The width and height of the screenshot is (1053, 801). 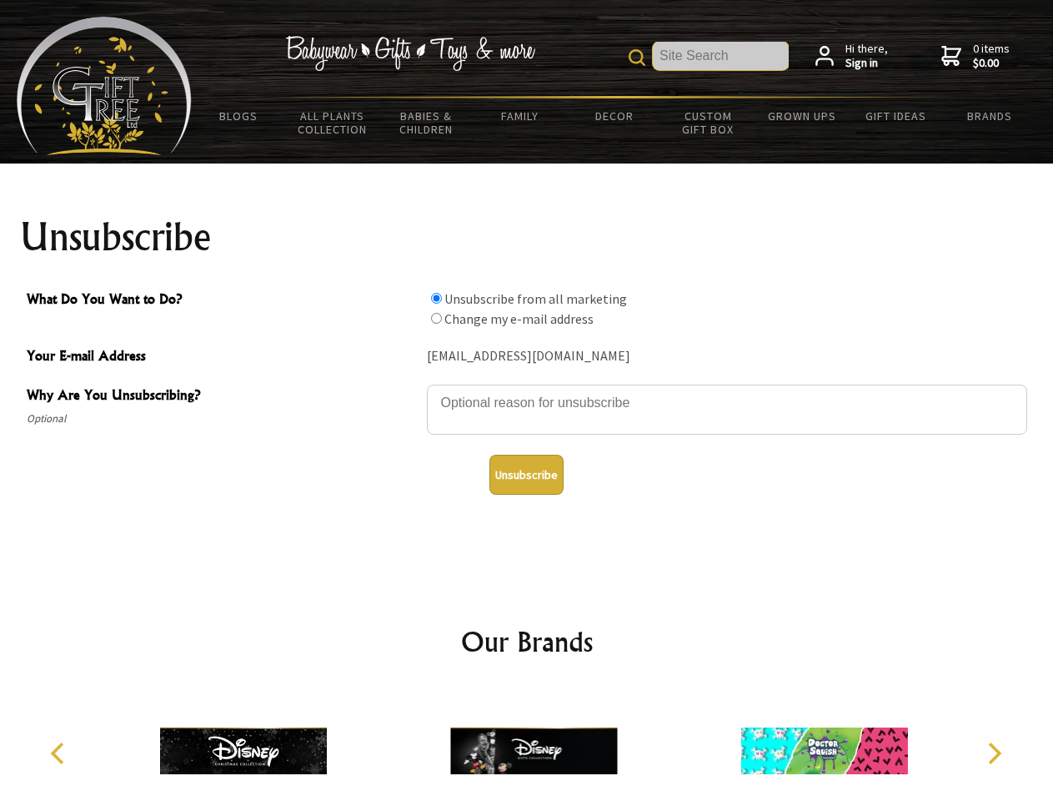 What do you see at coordinates (992, 56) in the screenshot?
I see `span: 0 items` at bounding box center [992, 56].